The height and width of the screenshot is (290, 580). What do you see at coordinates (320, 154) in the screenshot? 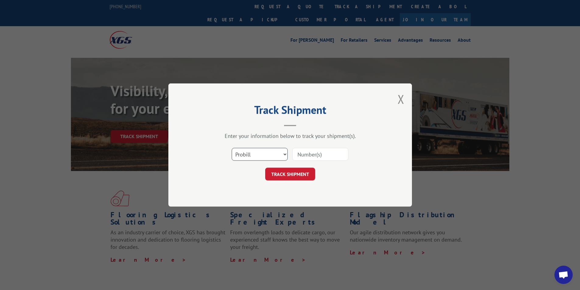
I see `input: Number(s)` at bounding box center [320, 154].